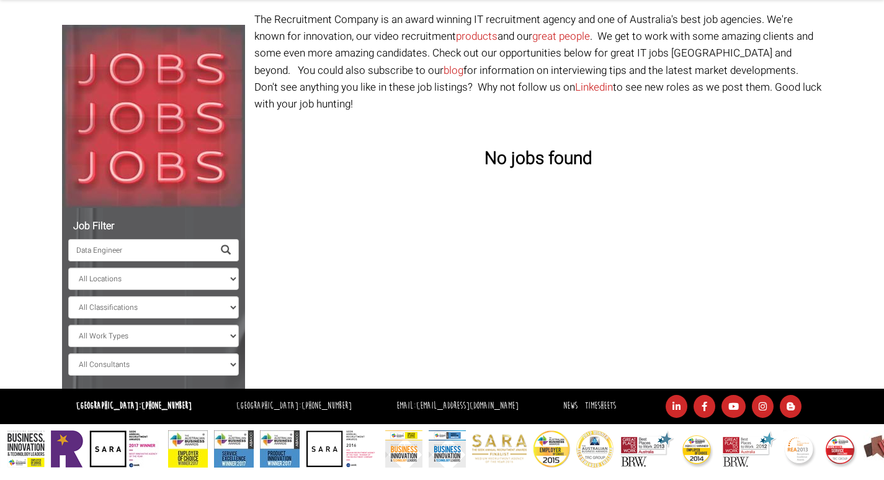 Image resolution: width=884 pixels, height=480 pixels. I want to click on a: great people, so click(561, 36).